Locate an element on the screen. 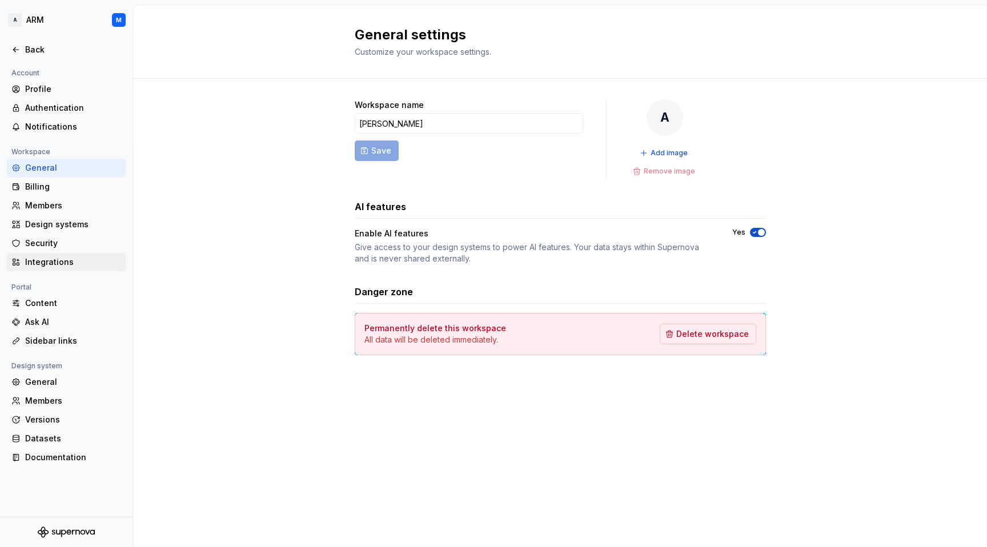 Image resolution: width=987 pixels, height=547 pixels. div: Documentation is located at coordinates (73, 458).